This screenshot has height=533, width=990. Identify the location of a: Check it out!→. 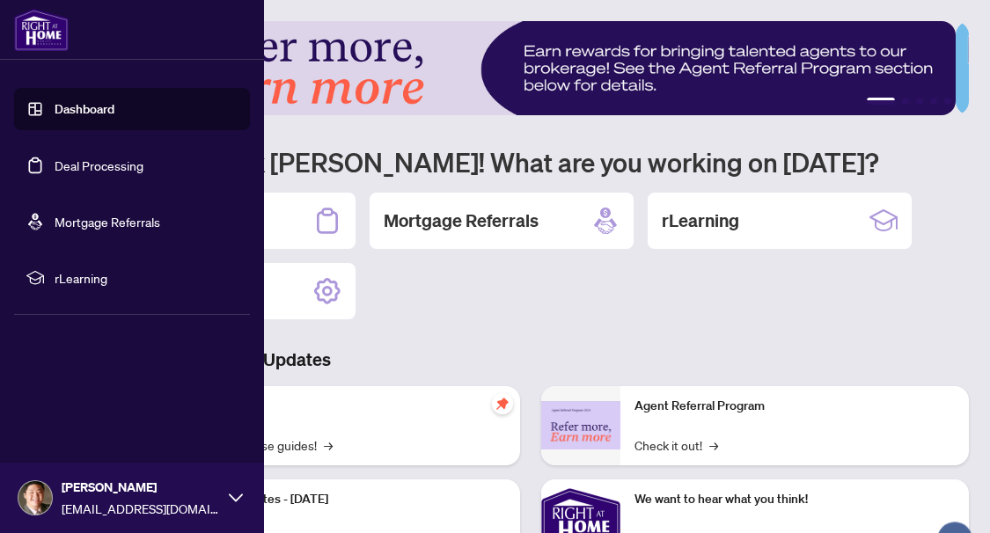
(676, 445).